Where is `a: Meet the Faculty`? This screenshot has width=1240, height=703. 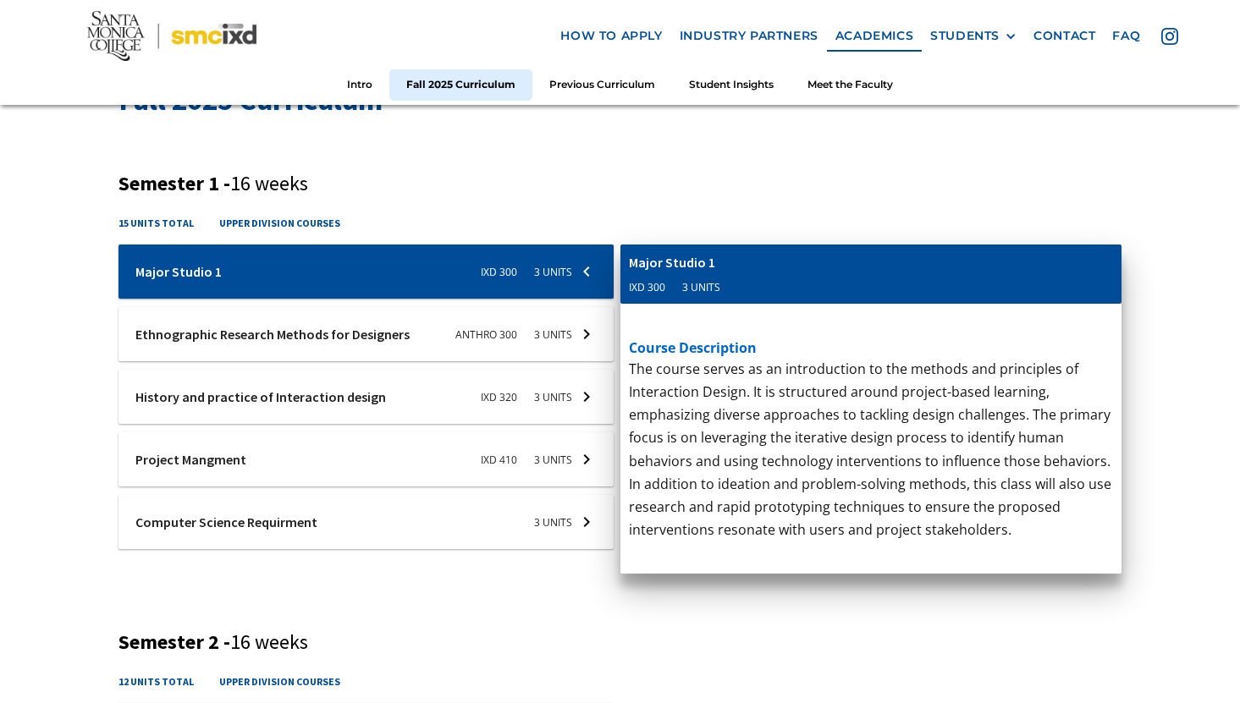 a: Meet the Faculty is located at coordinates (850, 85).